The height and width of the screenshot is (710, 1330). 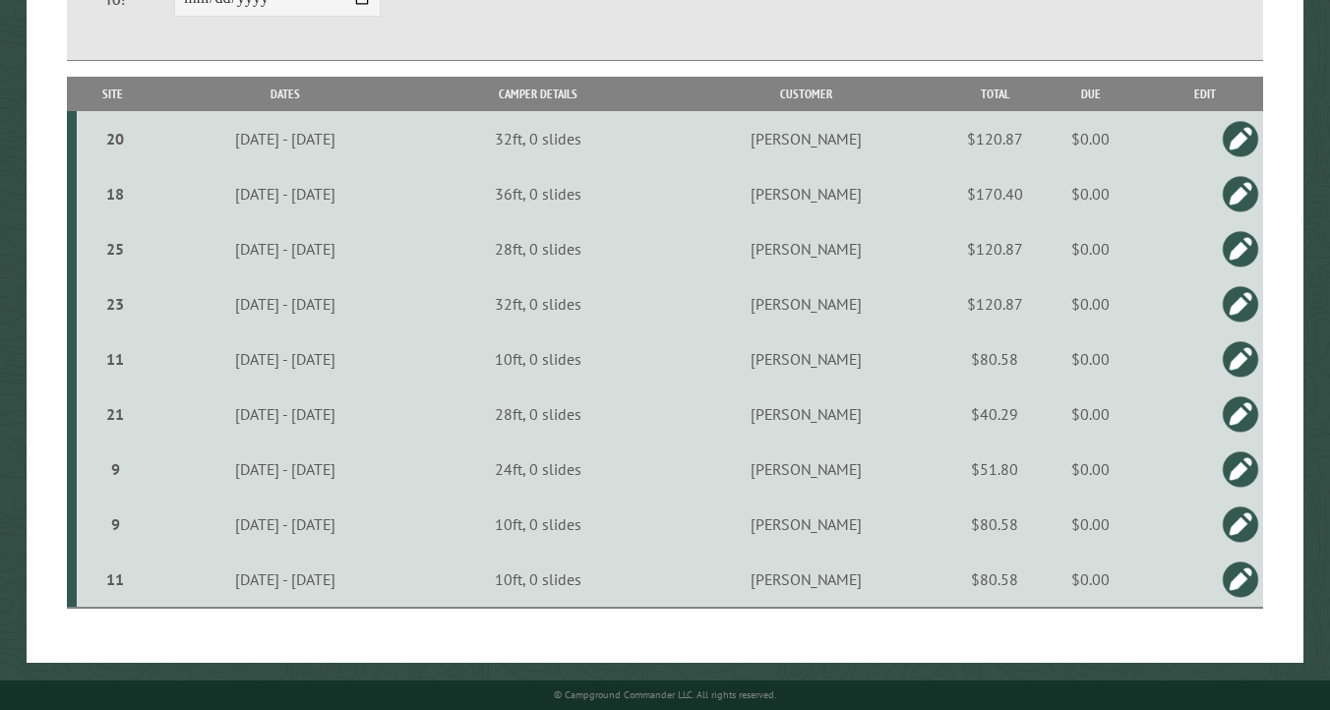 I want to click on div: 25, so click(x=115, y=249).